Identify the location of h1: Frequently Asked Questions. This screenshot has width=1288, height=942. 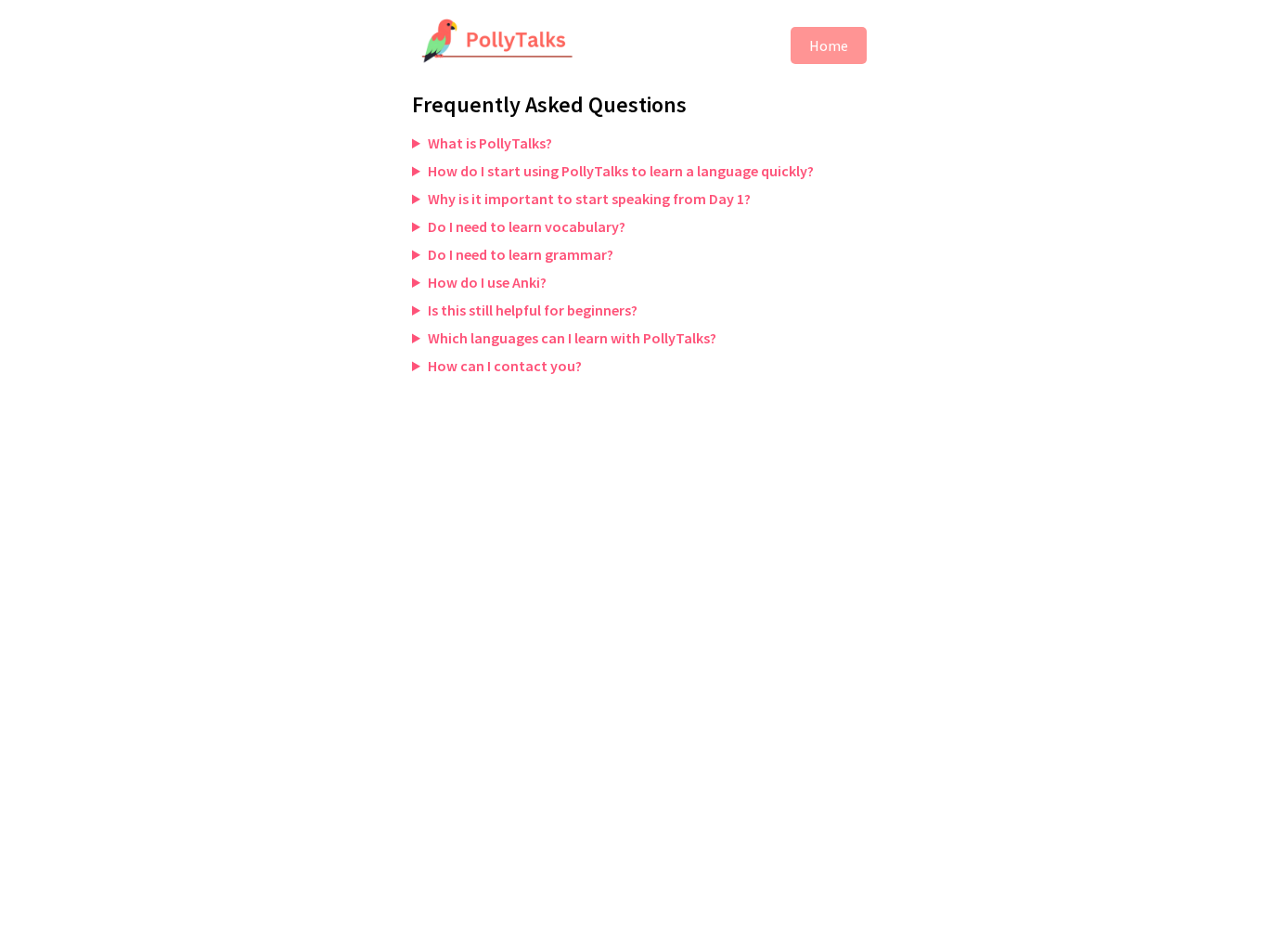
(644, 104).